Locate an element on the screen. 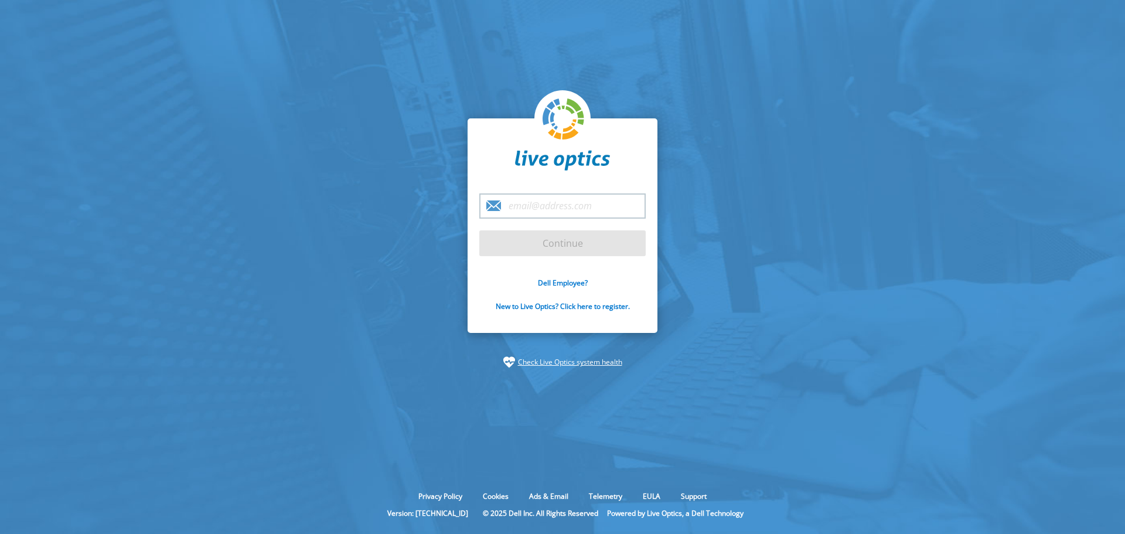 This screenshot has width=1125, height=534. a: Support is located at coordinates (693, 495).